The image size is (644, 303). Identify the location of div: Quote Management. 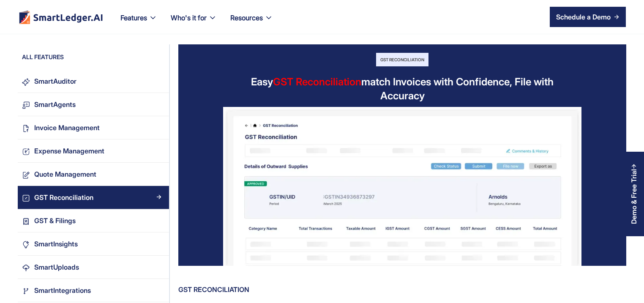
(65, 174).